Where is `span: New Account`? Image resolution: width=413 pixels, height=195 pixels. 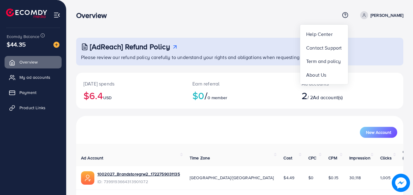 span: New Account is located at coordinates (379, 132).